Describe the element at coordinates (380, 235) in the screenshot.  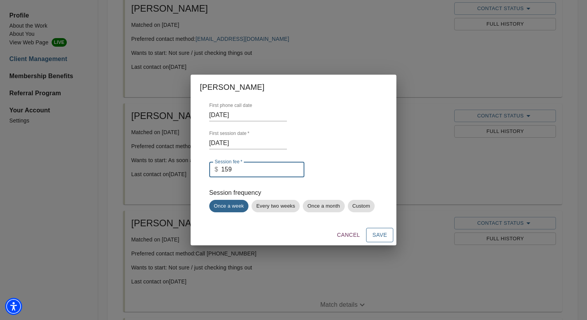
I see `span: Save` at that location.